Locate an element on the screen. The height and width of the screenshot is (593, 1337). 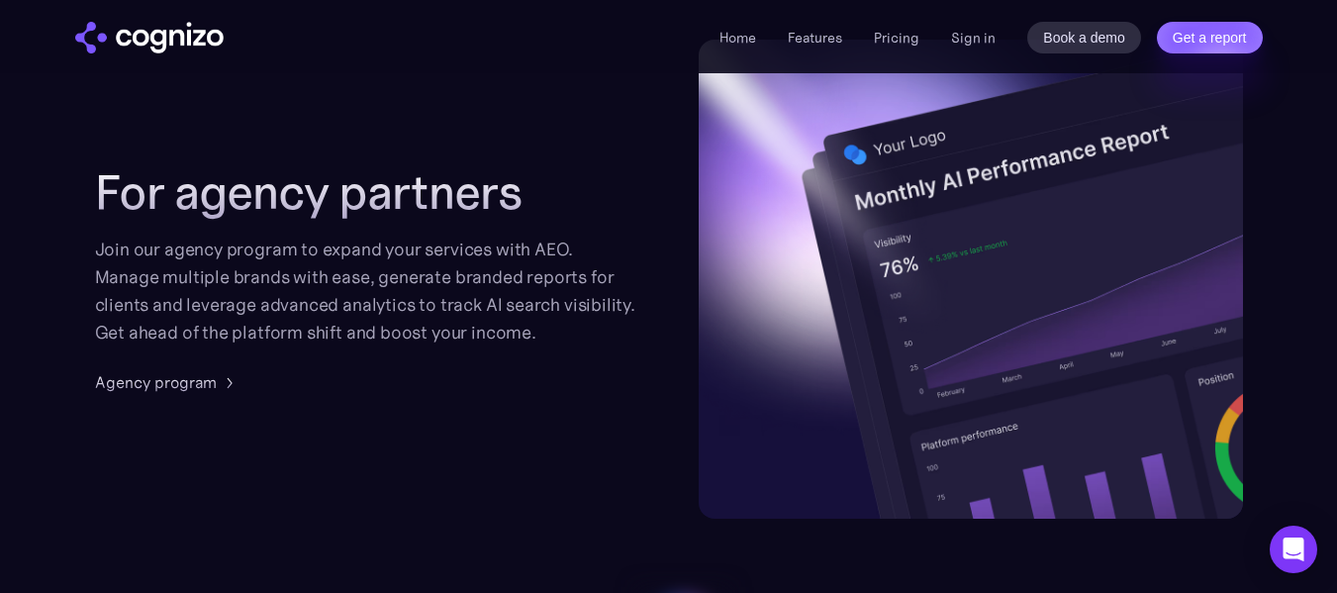
div: Domain Overview is located at coordinates (126, 123).